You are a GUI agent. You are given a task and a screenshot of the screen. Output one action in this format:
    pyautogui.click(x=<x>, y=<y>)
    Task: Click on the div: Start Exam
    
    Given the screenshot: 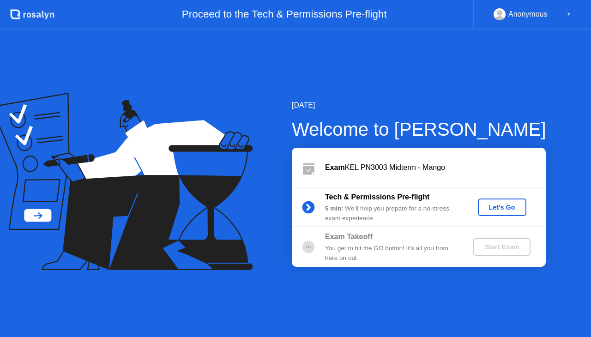 What is the action you would take?
    pyautogui.click(x=501, y=247)
    